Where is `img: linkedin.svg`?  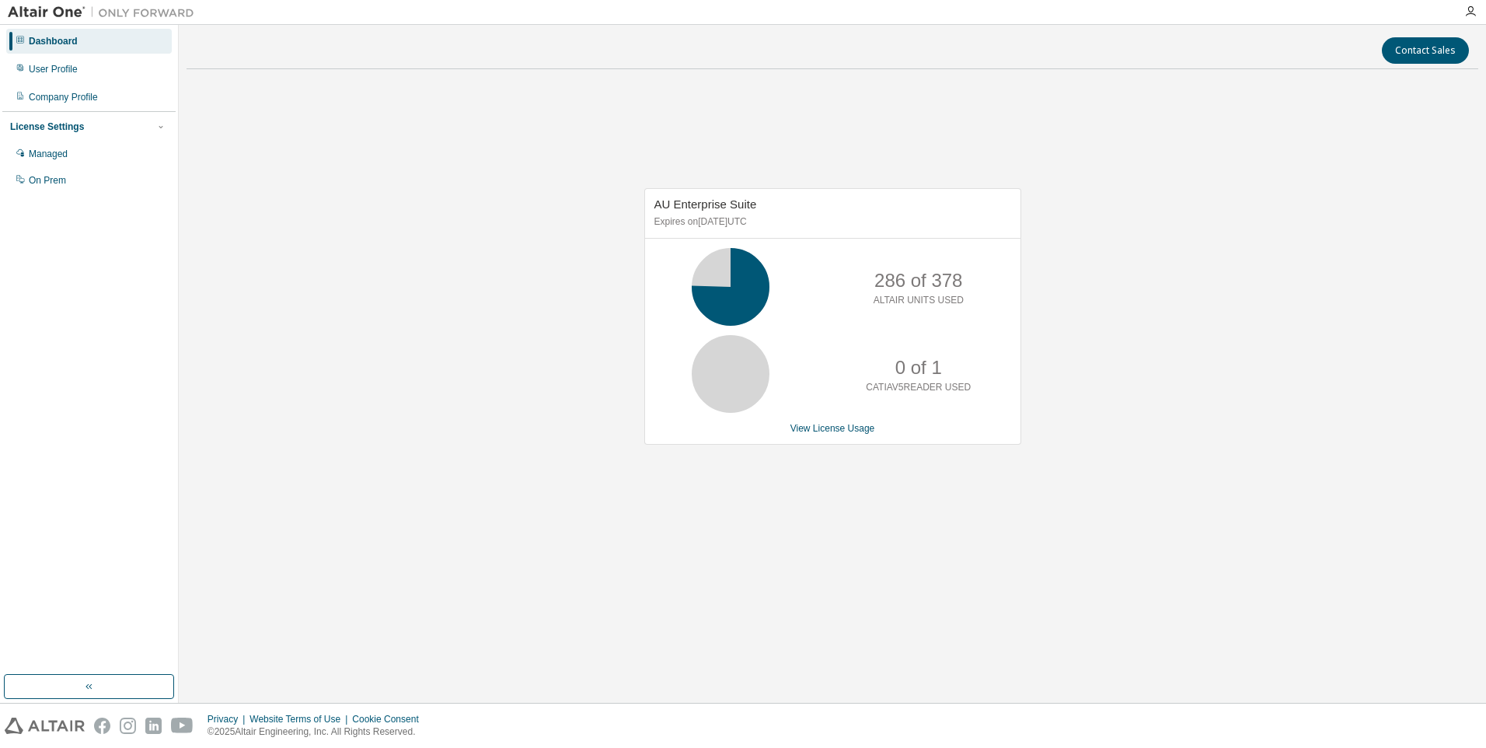 img: linkedin.svg is located at coordinates (153, 725).